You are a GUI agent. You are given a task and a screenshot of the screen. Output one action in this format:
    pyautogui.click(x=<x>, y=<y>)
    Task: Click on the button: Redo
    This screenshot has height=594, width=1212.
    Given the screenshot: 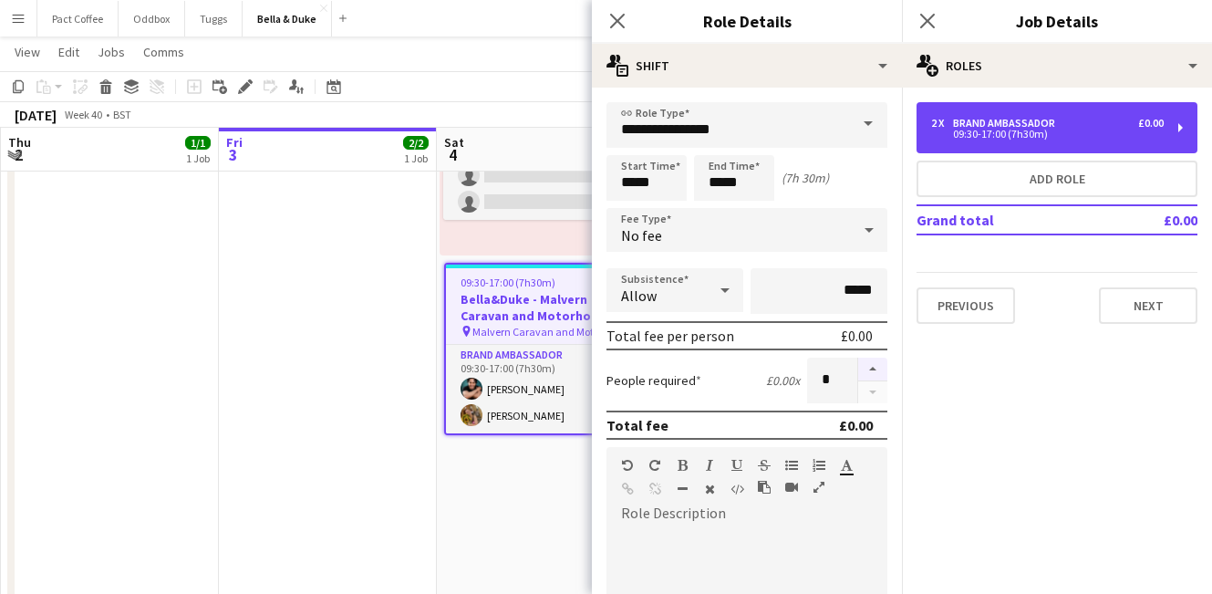 What is the action you would take?
    pyautogui.click(x=655, y=465)
    